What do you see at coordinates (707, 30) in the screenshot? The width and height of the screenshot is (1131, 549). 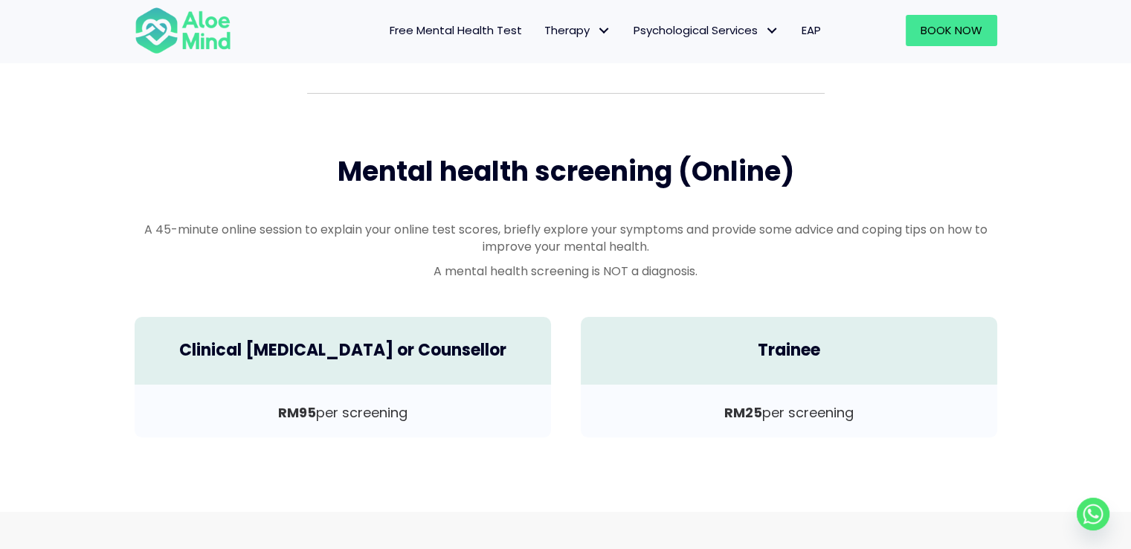 I see `a: Psychological ServicesPsychological Services: submenu` at bounding box center [707, 30].